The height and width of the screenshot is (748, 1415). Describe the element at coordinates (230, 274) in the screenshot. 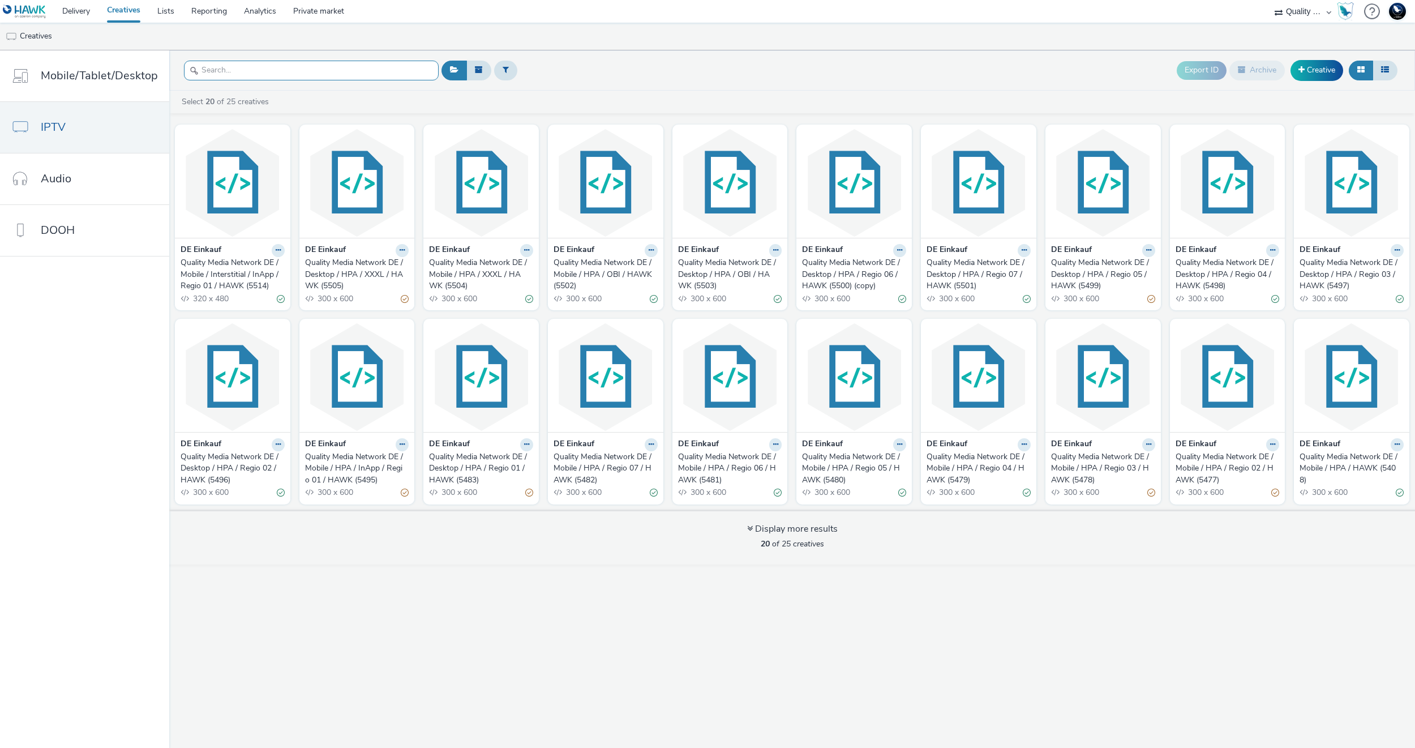

I see `div: Quality Media Network DE / Mobile / Interstitial / InApp / Regio 01 / HAWK (5514)` at that location.